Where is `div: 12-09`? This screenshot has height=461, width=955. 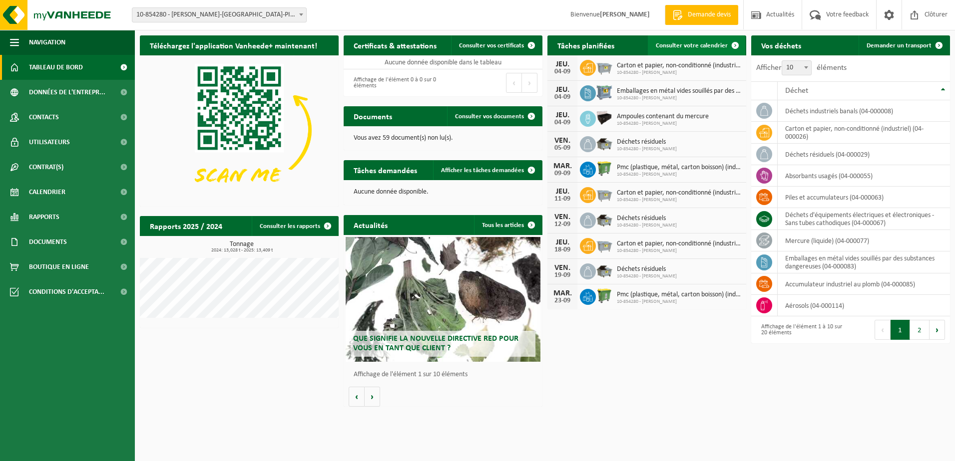
div: 12-09 is located at coordinates (562, 225).